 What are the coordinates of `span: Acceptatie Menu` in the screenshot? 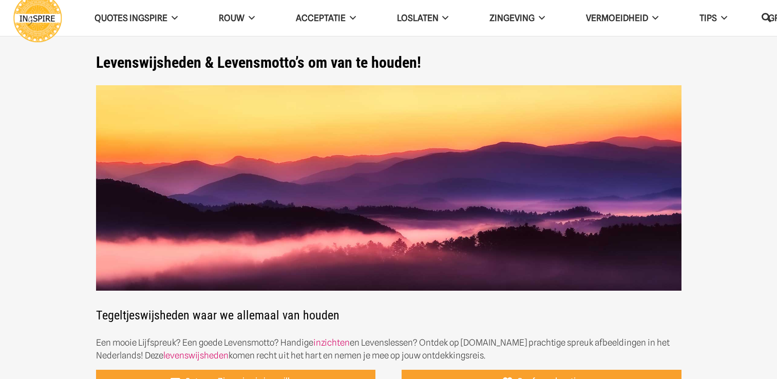 It's located at (351, 18).